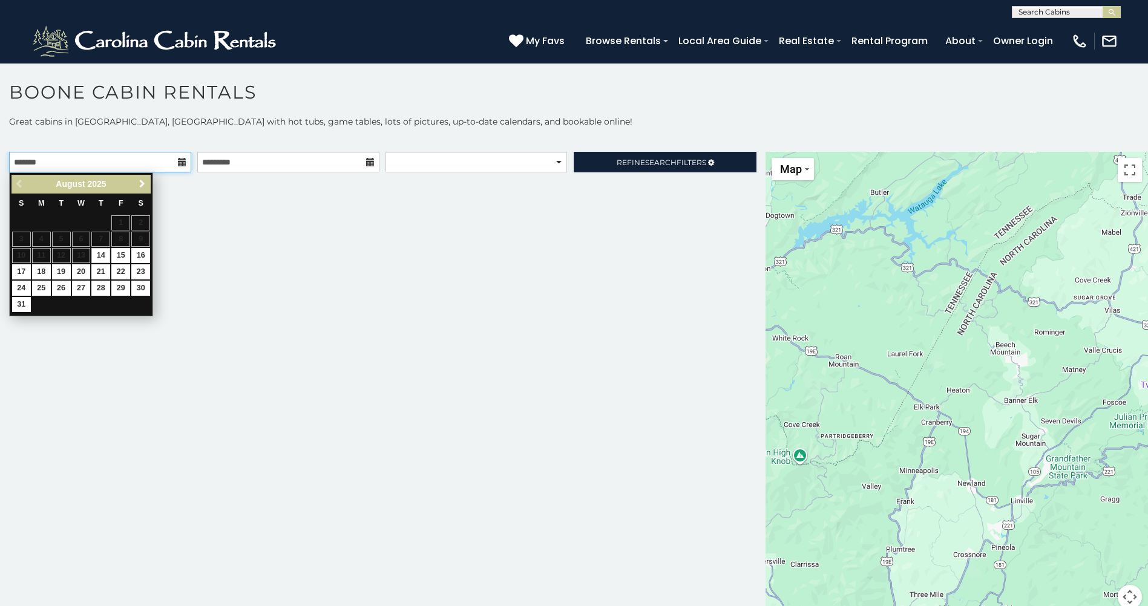  What do you see at coordinates (142, 184) in the screenshot?
I see `span: Next` at bounding box center [142, 184].